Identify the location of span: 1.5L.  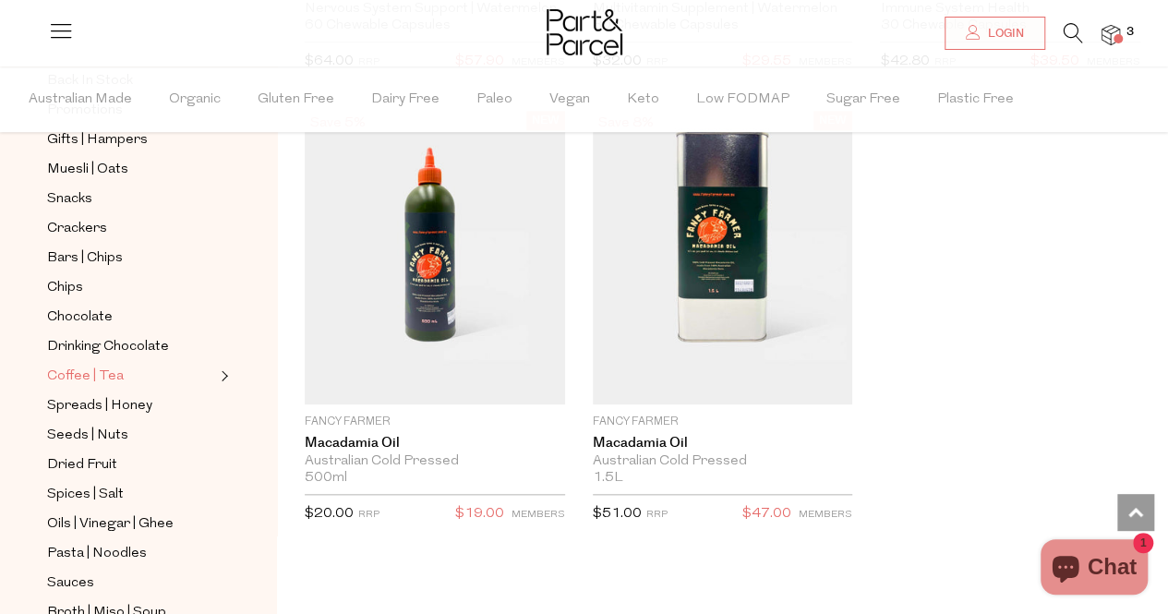
(608, 478).